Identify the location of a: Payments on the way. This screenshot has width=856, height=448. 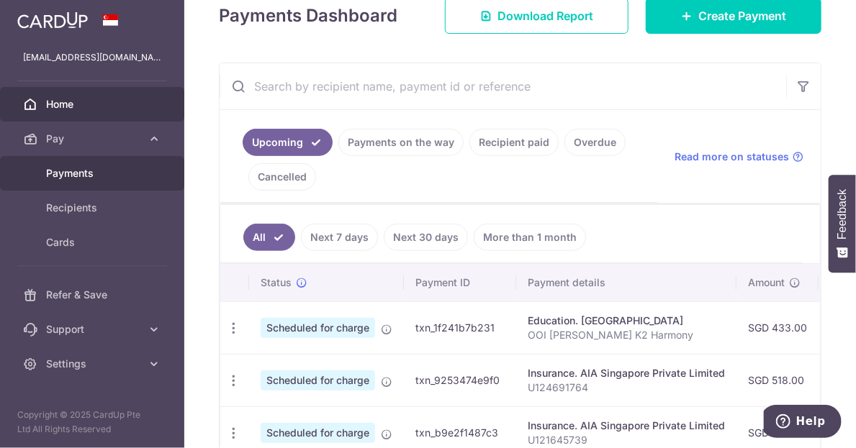
(401, 143).